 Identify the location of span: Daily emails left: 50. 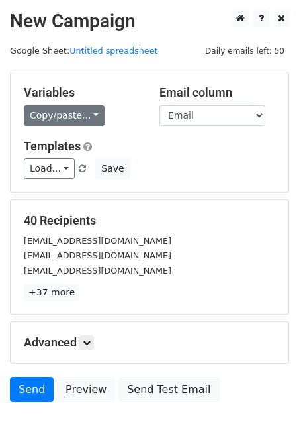
(245, 51).